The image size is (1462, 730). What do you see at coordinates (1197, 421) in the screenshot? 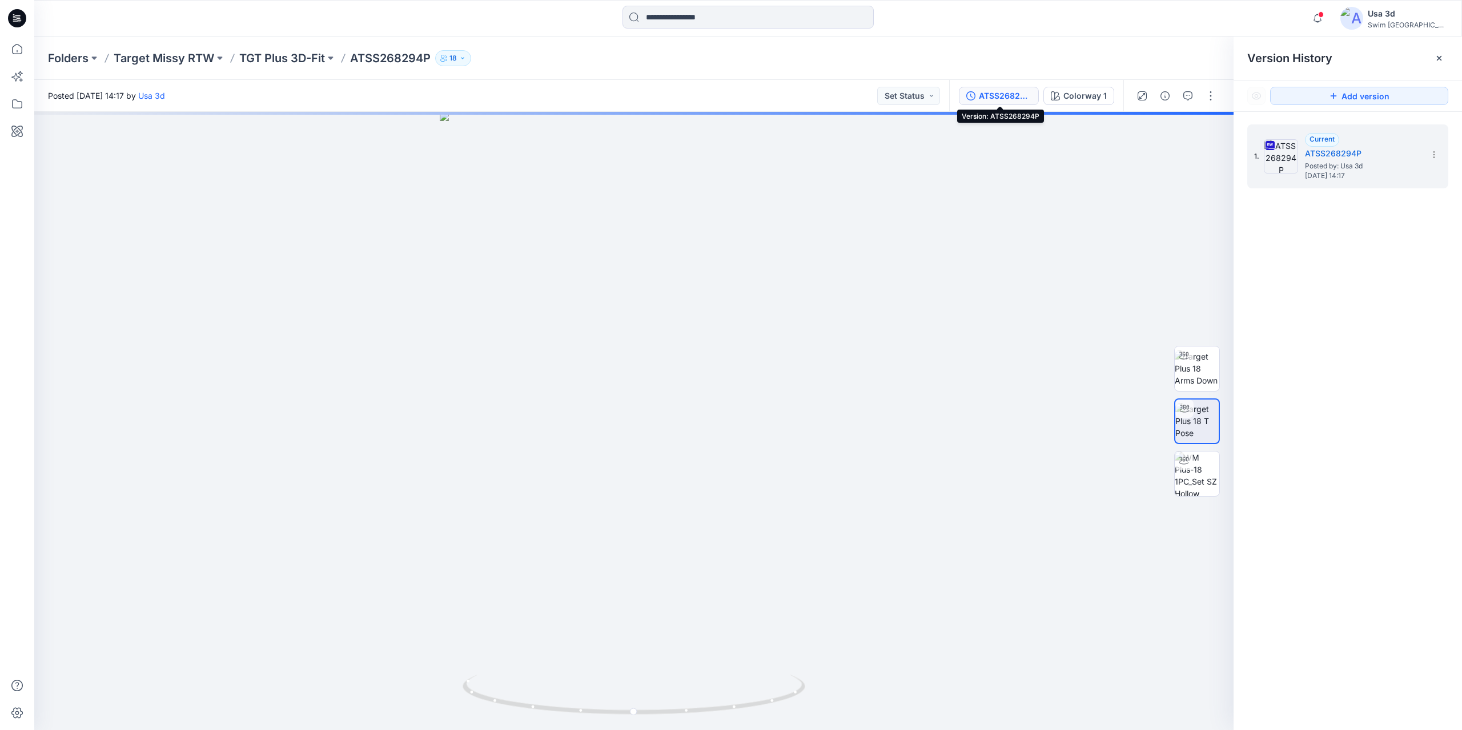
I see `img: Target Plus 18 T Pose` at bounding box center [1197, 421].